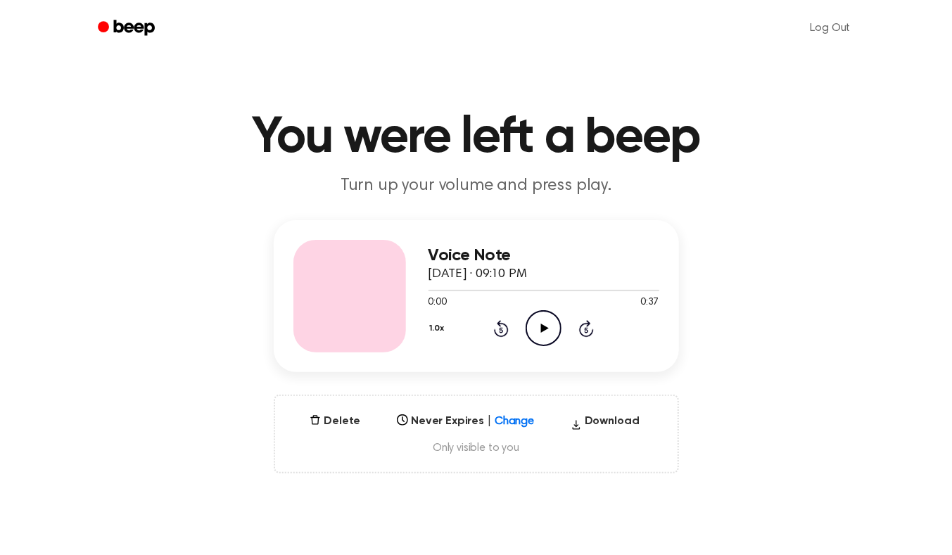  I want to click on button: 1.0x, so click(439, 329).